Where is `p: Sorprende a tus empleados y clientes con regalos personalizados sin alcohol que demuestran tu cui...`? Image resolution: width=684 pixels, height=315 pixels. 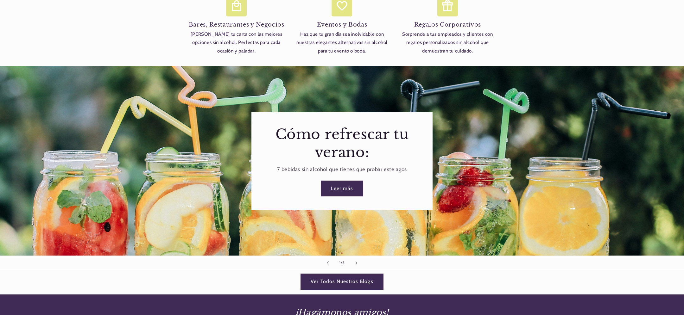
p: Sorprende a tus empleados y clientes con regalos personalizados sin alcohol que demuestran tu cui... is located at coordinates (447, 42).